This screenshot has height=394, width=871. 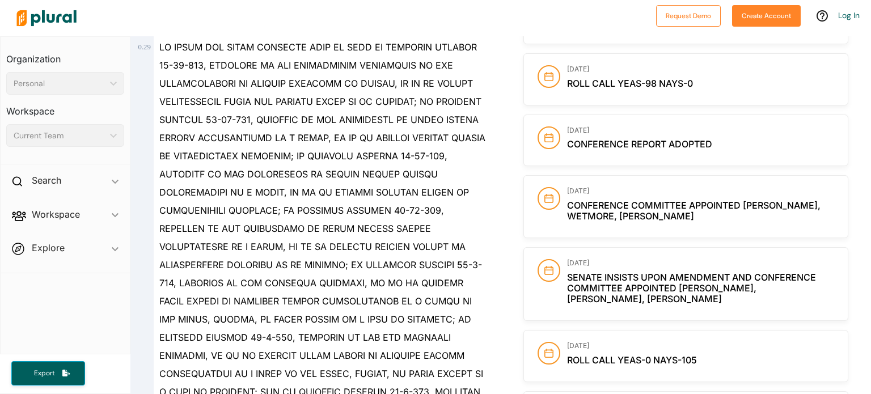 I want to click on span: 0 . 29, so click(x=144, y=47).